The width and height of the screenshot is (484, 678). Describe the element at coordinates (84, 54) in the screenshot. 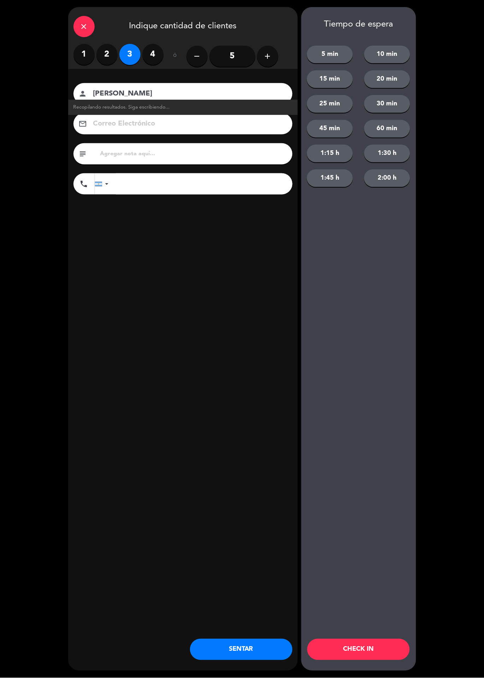

I see `label: 1` at that location.